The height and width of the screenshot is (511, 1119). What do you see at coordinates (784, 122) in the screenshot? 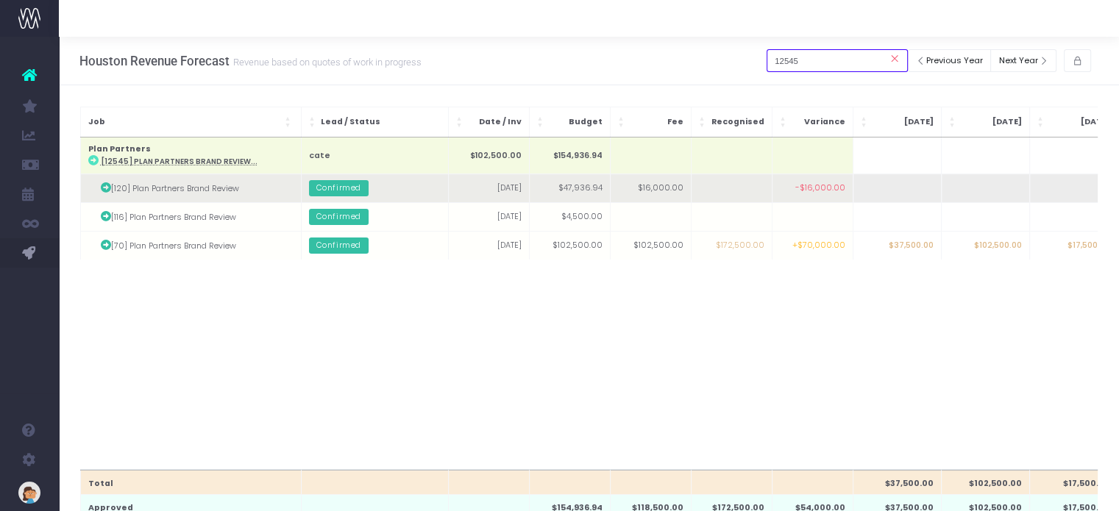
I see `span: Variance: Activate to sort` at bounding box center [784, 122].